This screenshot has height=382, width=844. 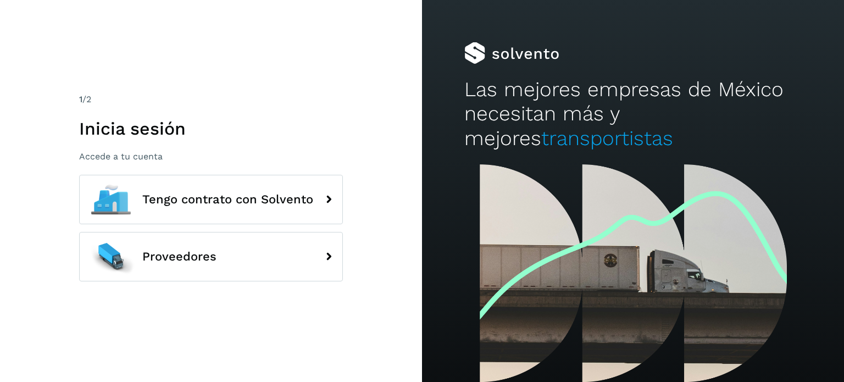 I want to click on button: Proveedores, so click(x=211, y=257).